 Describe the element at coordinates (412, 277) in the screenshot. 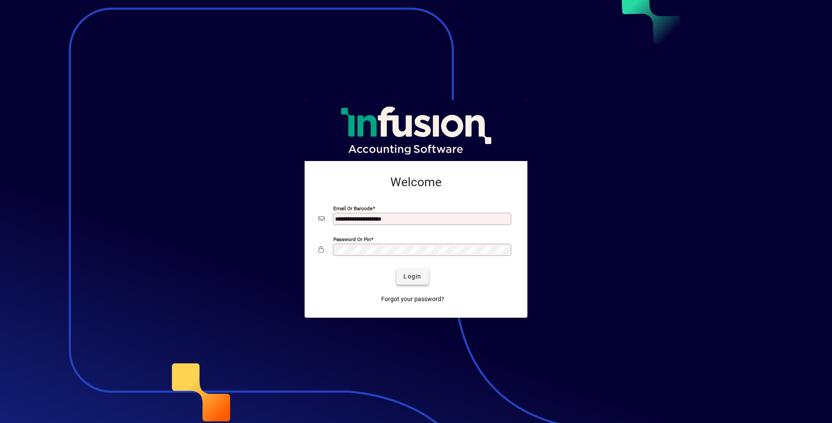

I see `button: Login` at that location.